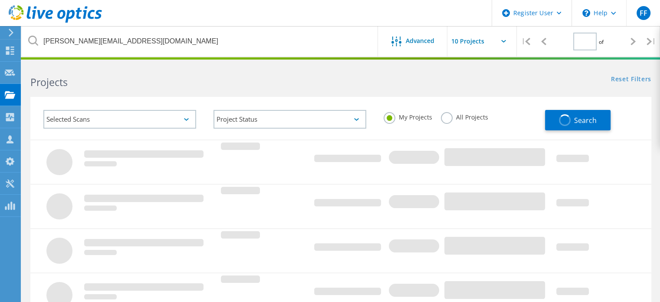  What do you see at coordinates (586, 13) in the screenshot?
I see `svg: \n` at bounding box center [586, 13].